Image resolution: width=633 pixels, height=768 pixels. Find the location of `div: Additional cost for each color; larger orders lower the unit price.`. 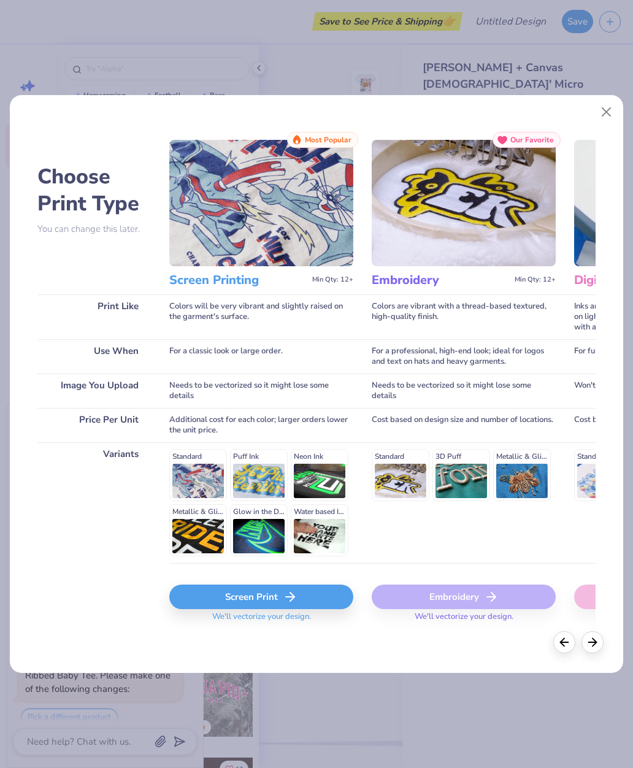

div: Additional cost for each color; larger orders lower the unit price. is located at coordinates (261, 425).